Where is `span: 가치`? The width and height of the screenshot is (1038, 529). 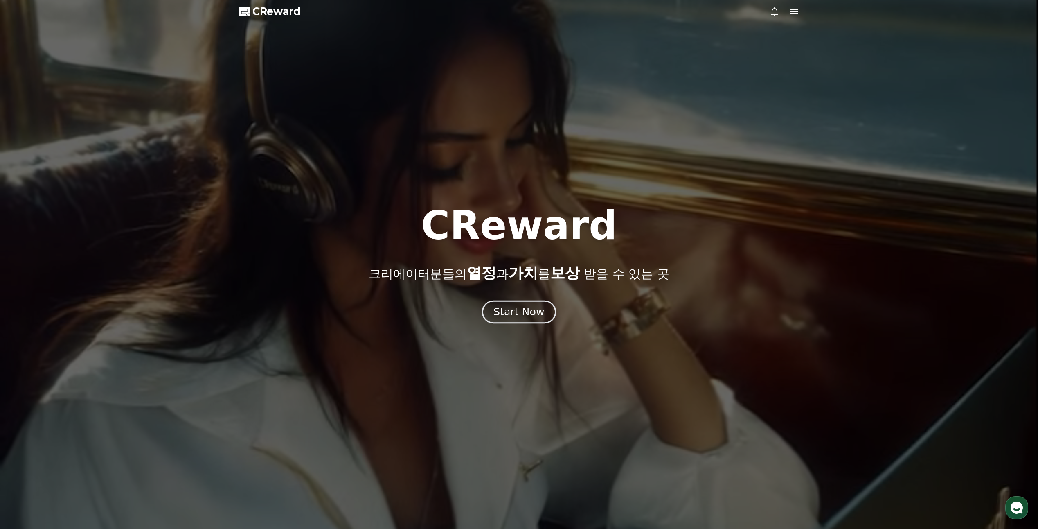
span: 가치 is located at coordinates (523, 273).